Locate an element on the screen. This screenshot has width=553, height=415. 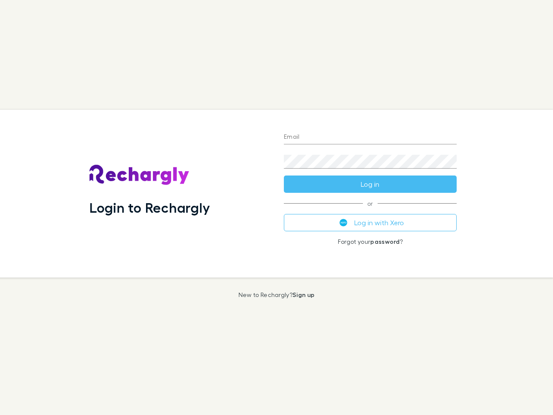
h1: Login to Rechargly is located at coordinates (149, 207).